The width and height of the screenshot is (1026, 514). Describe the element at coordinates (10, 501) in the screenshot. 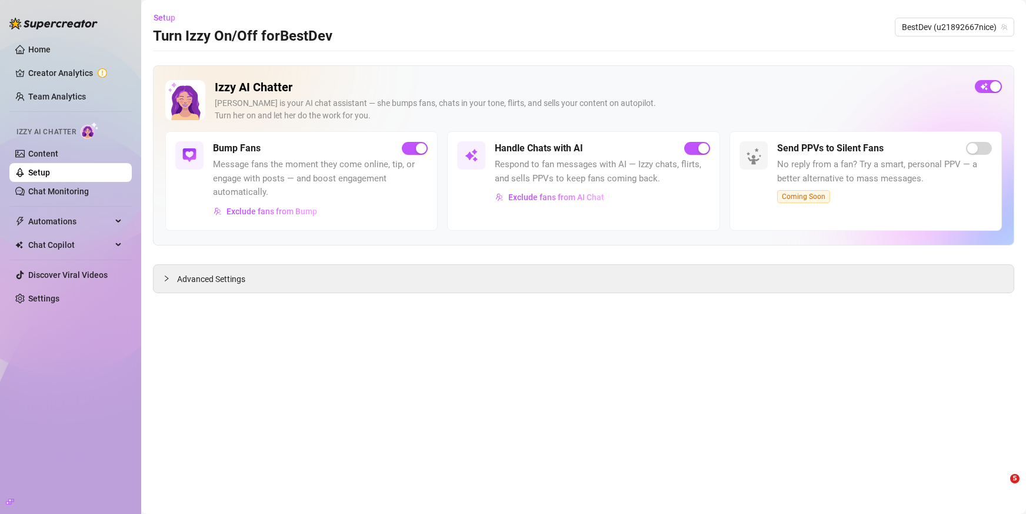

I see `span: build` at that location.